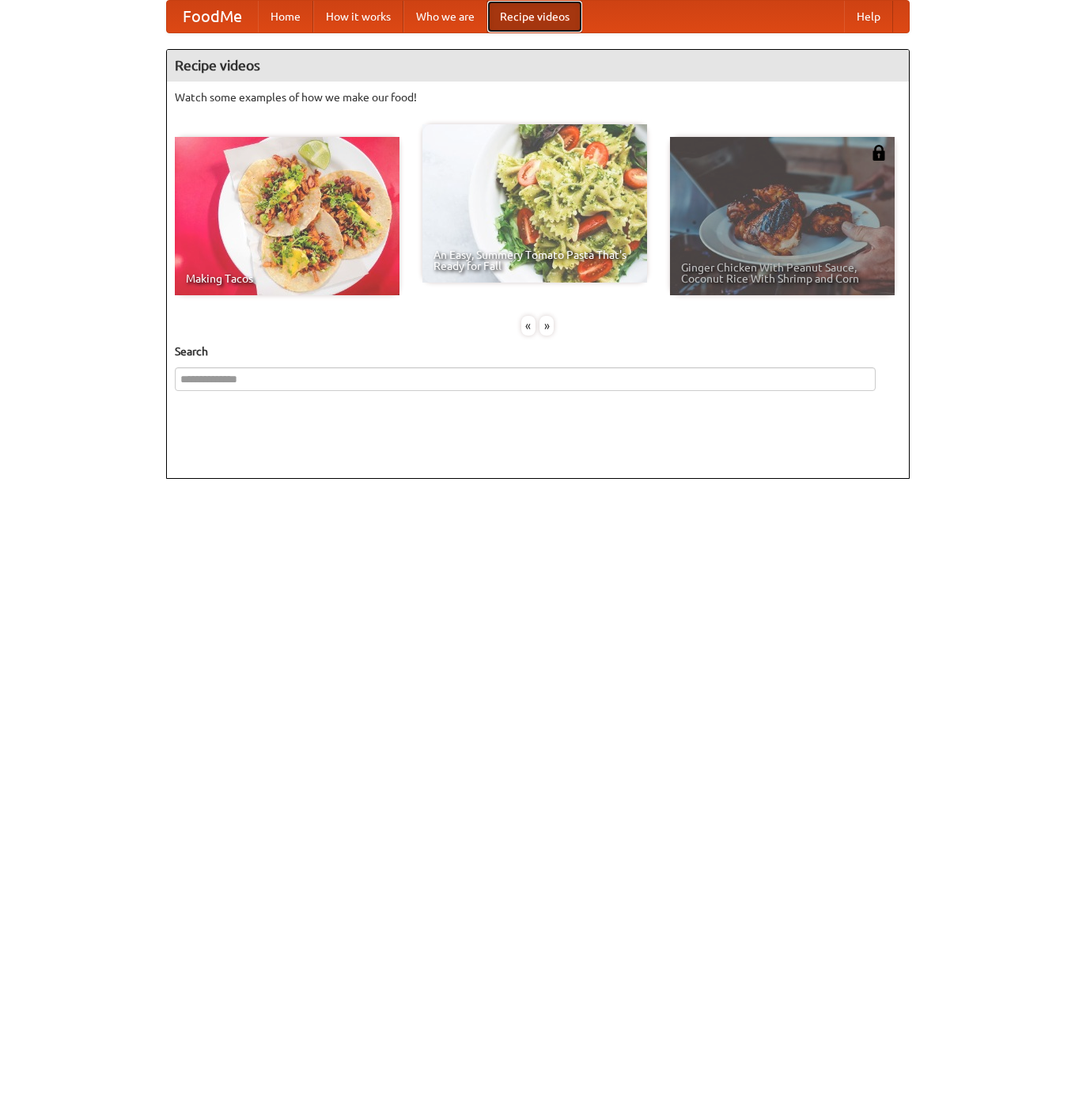  Describe the element at coordinates (538, 97) in the screenshot. I see `p: Watch some examples of how we make our food!` at that location.